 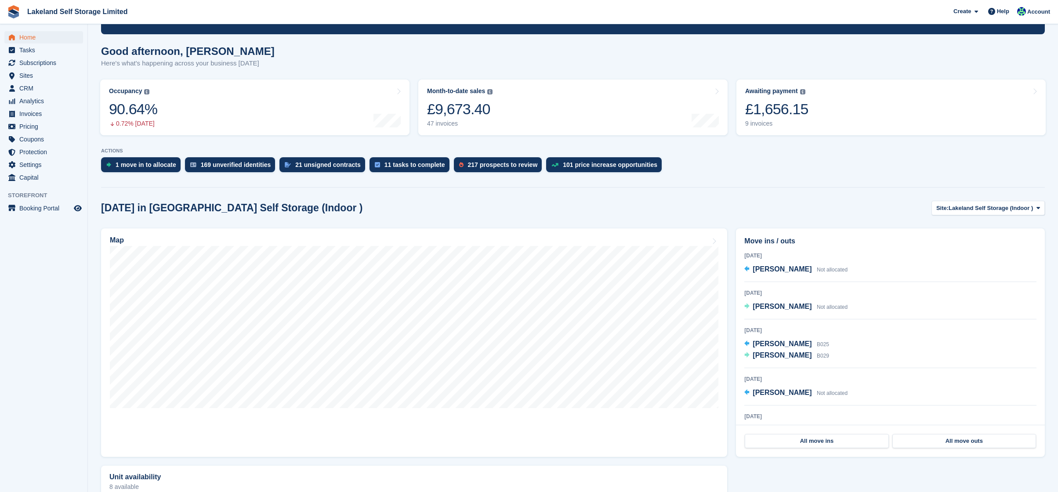 What do you see at coordinates (46, 127) in the screenshot?
I see `span: Pricing` at bounding box center [46, 127].